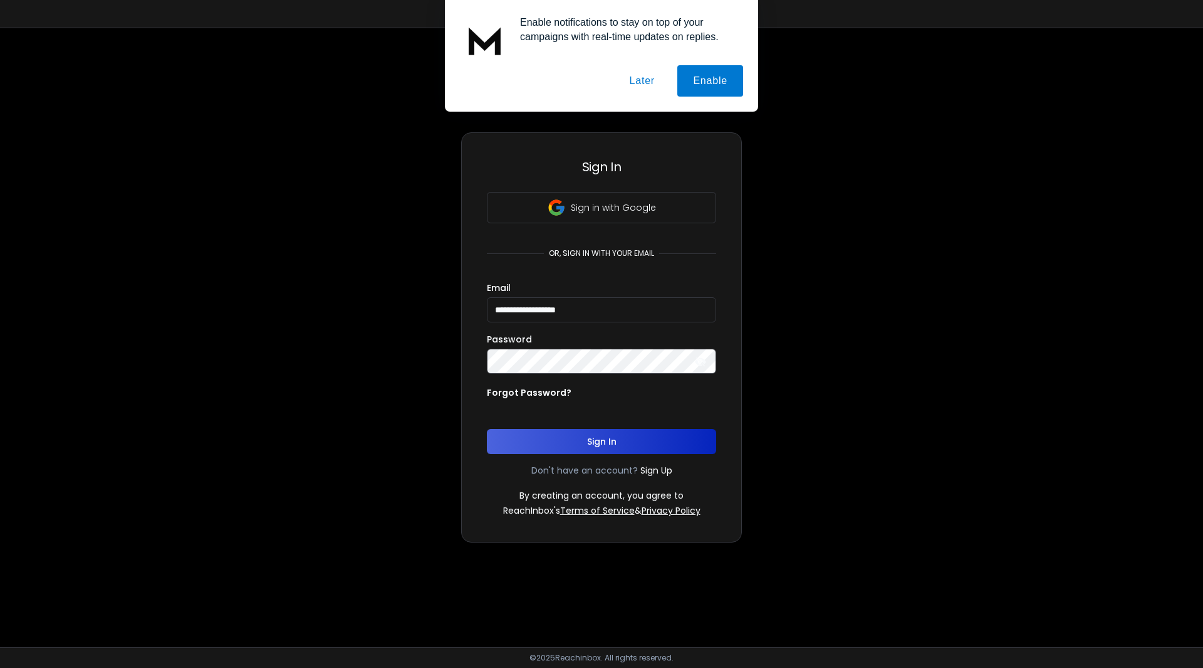 The width and height of the screenshot is (1203, 668). I want to click on p: ReachInbox's &, so click(602, 510).